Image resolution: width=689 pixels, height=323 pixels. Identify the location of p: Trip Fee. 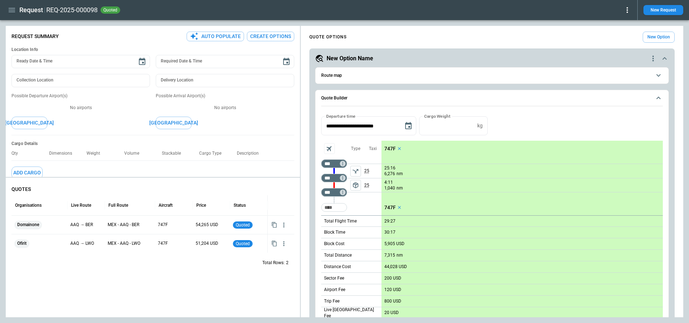
(332, 301).